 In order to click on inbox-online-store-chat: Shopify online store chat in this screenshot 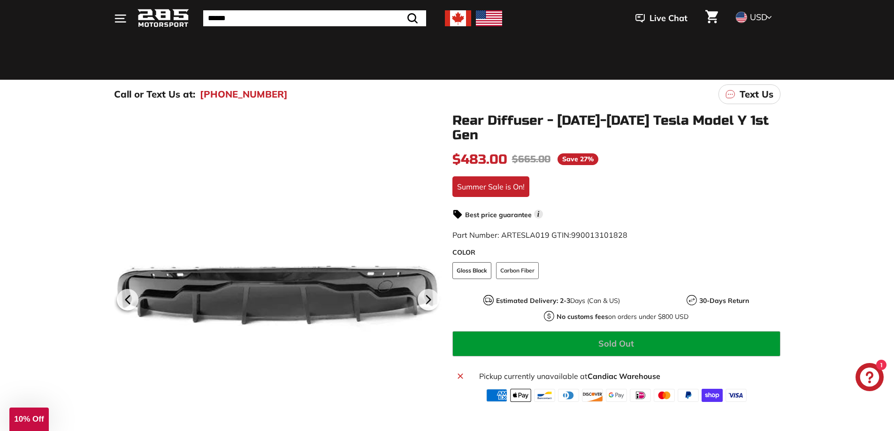, I will do `click(869, 378)`.